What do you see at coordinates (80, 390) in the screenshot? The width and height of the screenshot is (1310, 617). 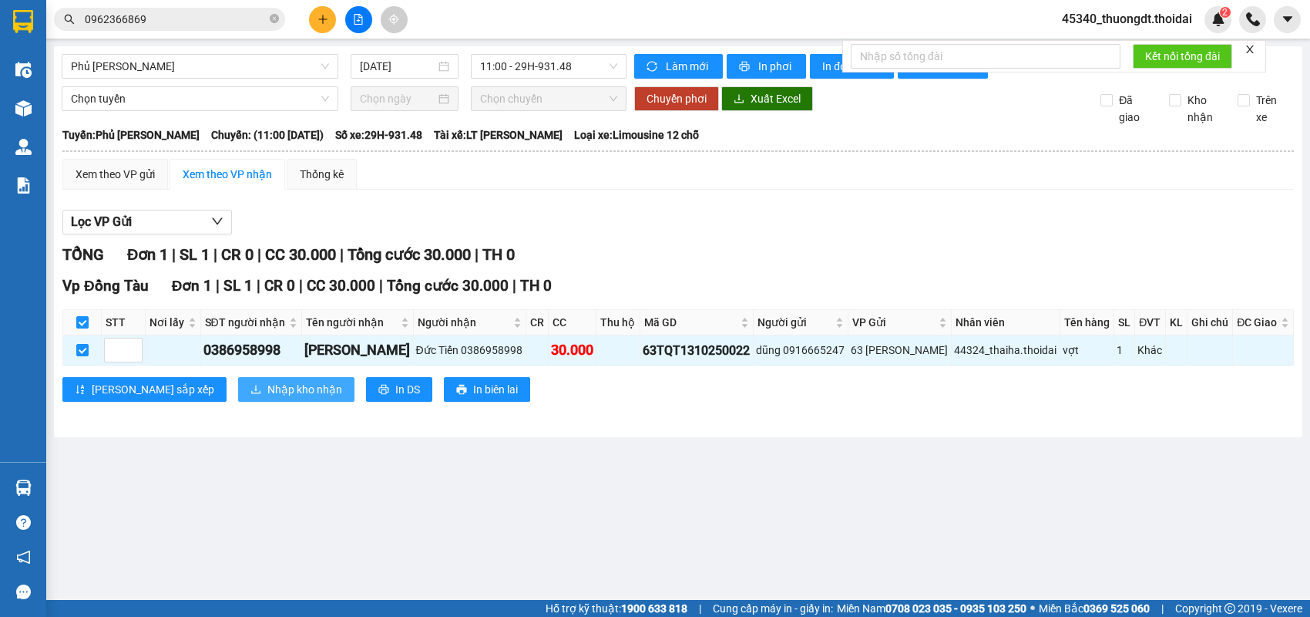 I see `span: sort-ascending` at bounding box center [80, 390].